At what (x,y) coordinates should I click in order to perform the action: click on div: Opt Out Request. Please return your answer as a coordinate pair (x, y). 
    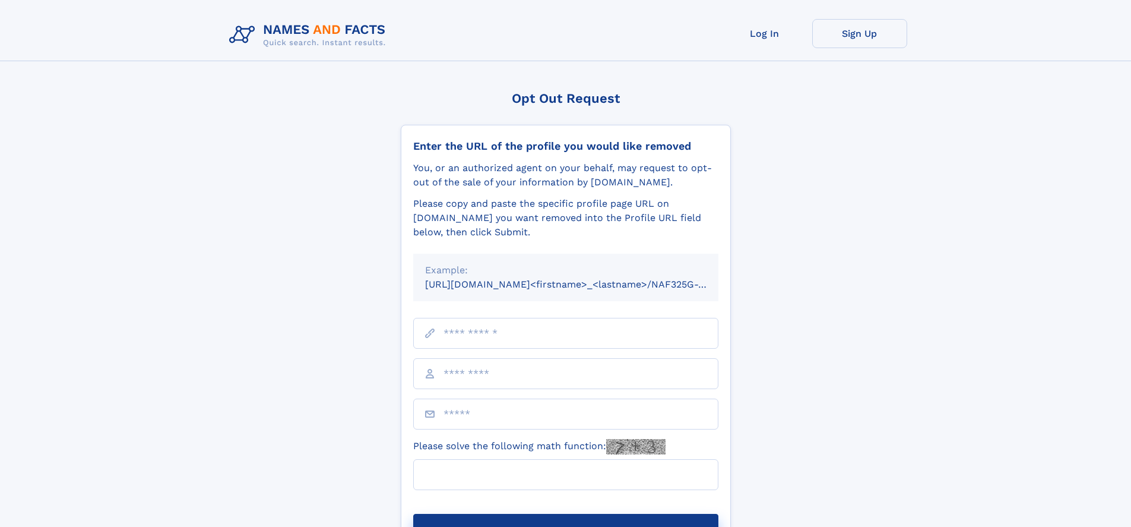
    Looking at the image, I should click on (566, 98).